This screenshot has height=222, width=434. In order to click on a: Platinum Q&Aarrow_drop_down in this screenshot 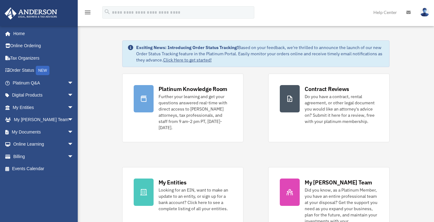, I will do `click(44, 83)`.